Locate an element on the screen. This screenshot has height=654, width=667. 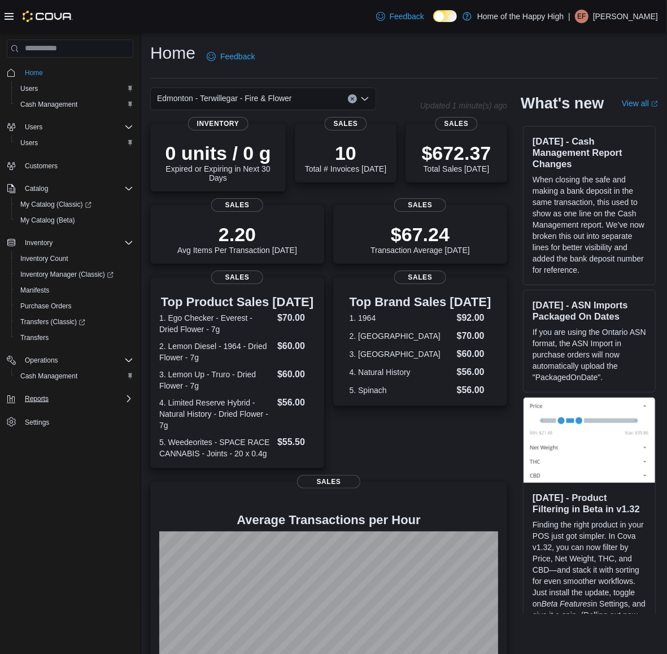
dd: $92.00 is located at coordinates (474, 318).